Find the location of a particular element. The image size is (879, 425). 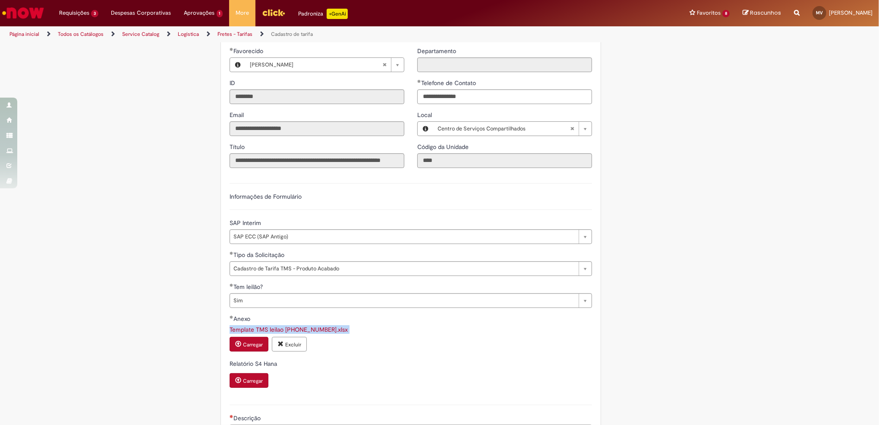

small: Excluir is located at coordinates (293, 344).